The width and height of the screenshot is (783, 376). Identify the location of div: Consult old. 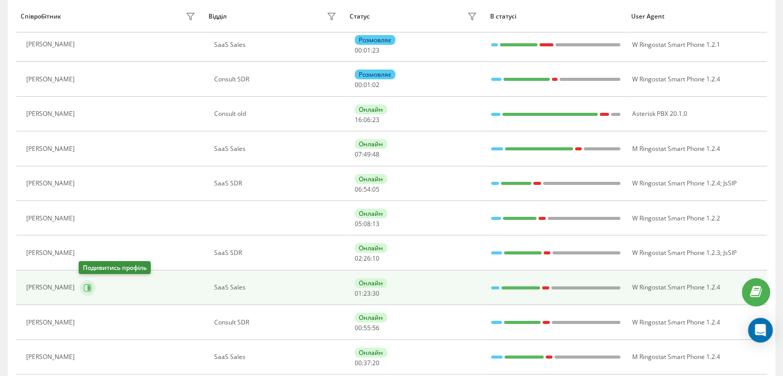
(277, 114).